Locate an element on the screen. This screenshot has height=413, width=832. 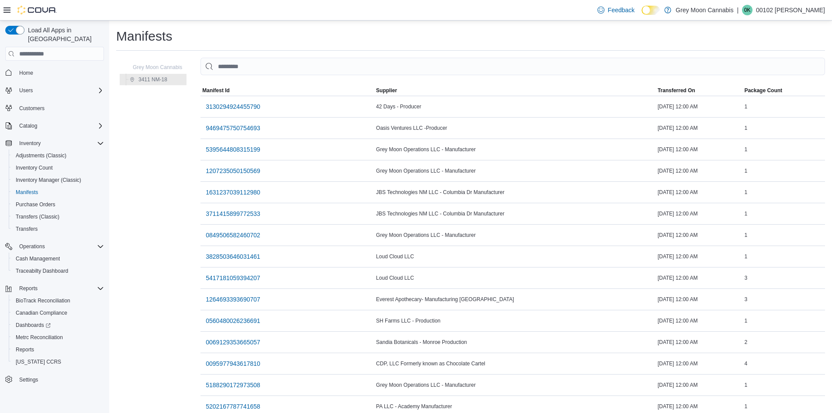
a: Customers is located at coordinates (32, 108).